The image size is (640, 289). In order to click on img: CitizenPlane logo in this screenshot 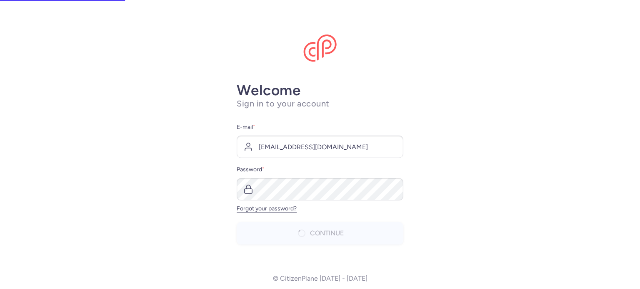, I will do `click(320, 48)`.